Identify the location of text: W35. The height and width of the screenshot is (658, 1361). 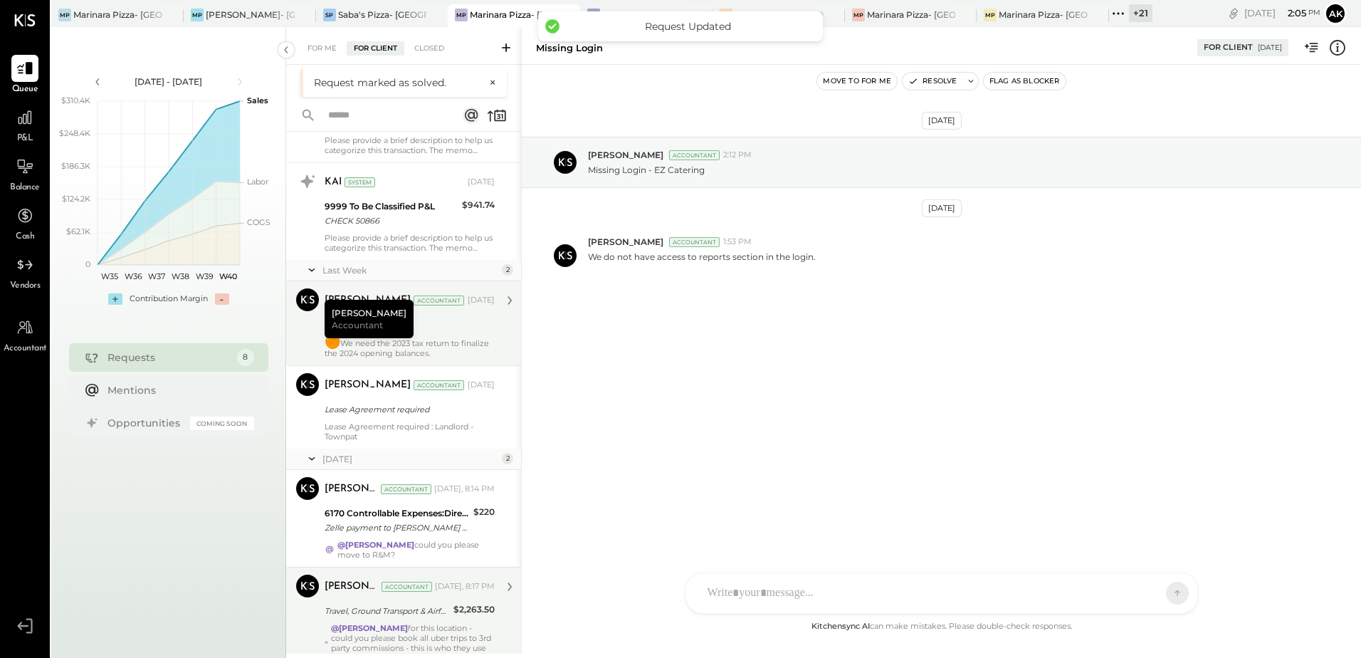
(109, 276).